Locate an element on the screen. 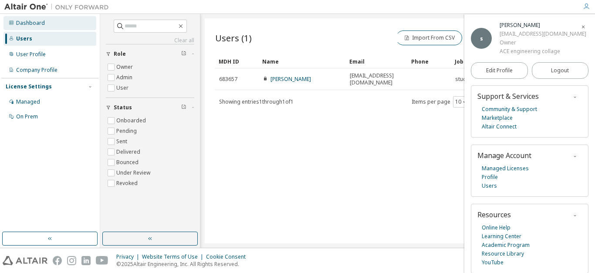 This screenshot has height=273, width=595. button: Role is located at coordinates (150, 54).